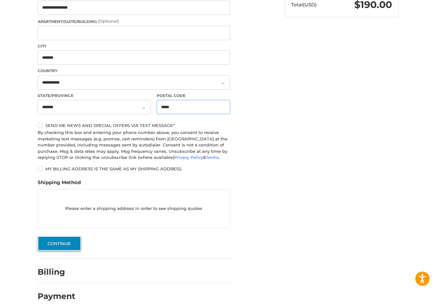  I want to click on label: Apartment/Suite/Building, so click(134, 21).